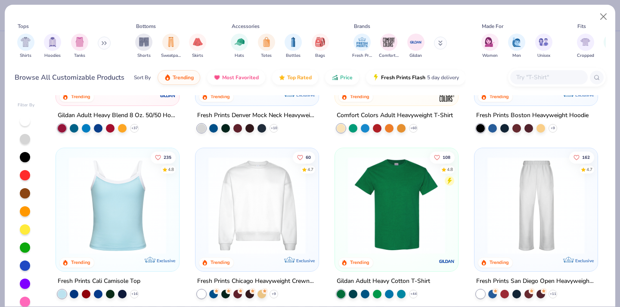  Describe the element at coordinates (447, 157) in the screenshot. I see `span: 108` at that location.